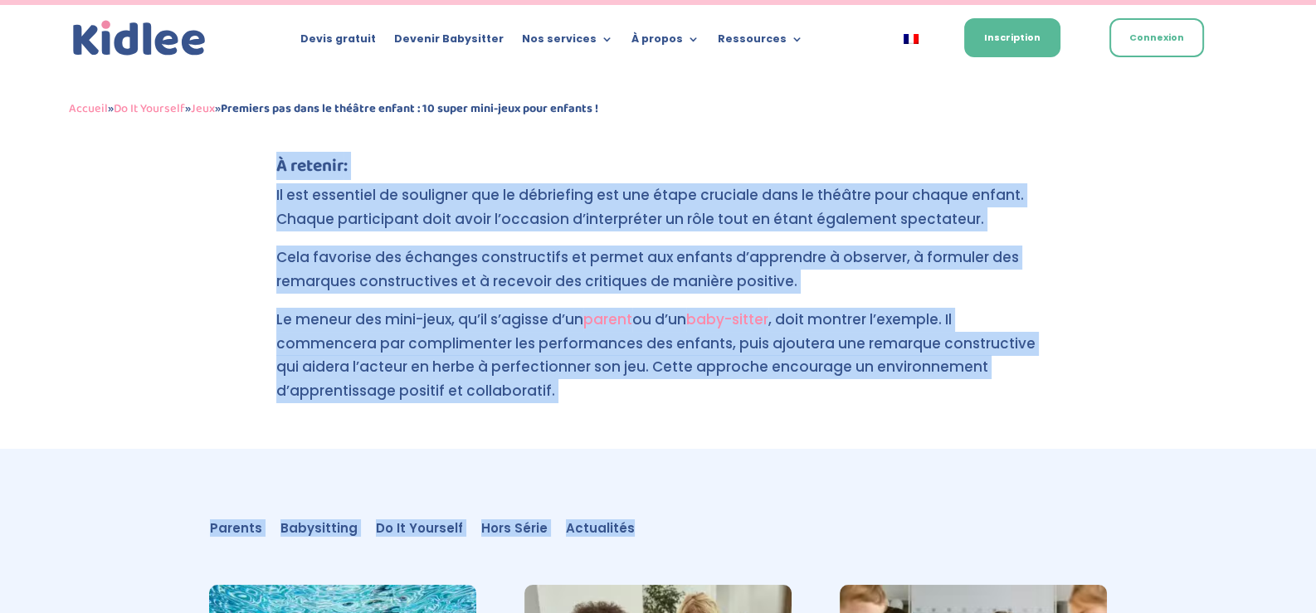 Image resolution: width=1316 pixels, height=613 pixels. I want to click on a: Jeux, so click(202, 109).